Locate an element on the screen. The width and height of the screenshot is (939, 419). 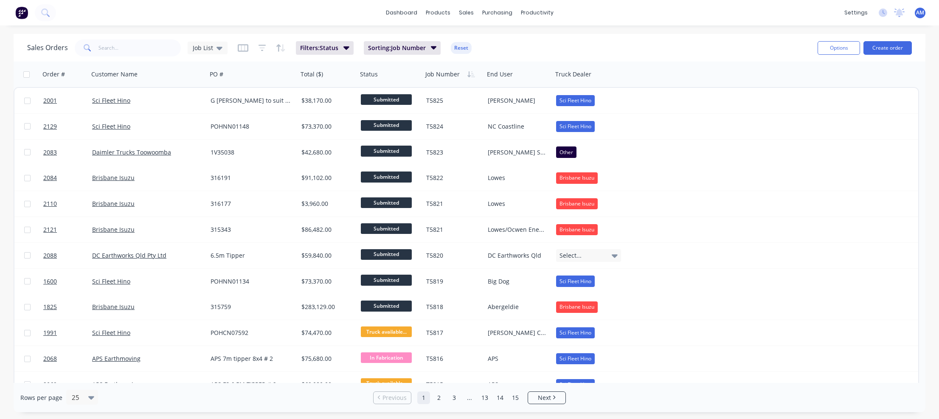
a: 1991 is located at coordinates (68, 333).